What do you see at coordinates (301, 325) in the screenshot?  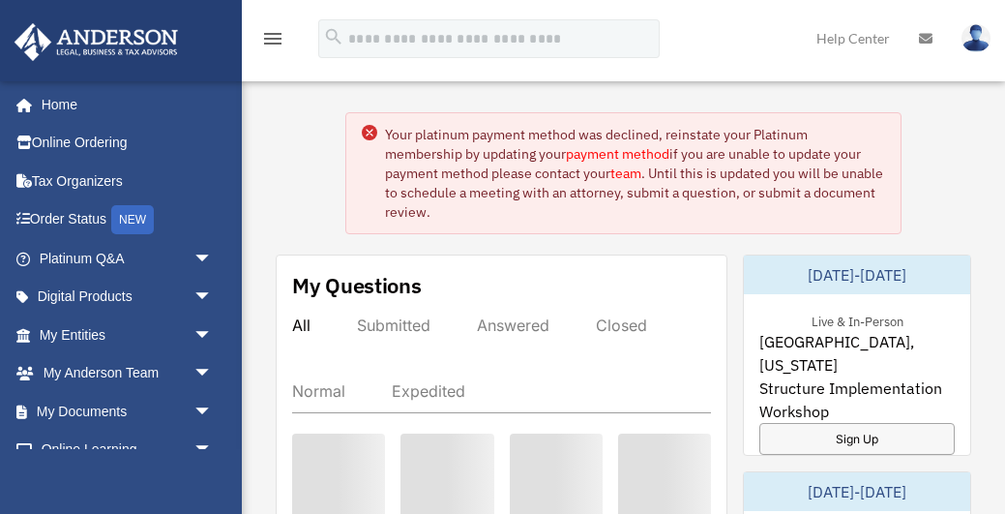 I see `div: All` at bounding box center [301, 325].